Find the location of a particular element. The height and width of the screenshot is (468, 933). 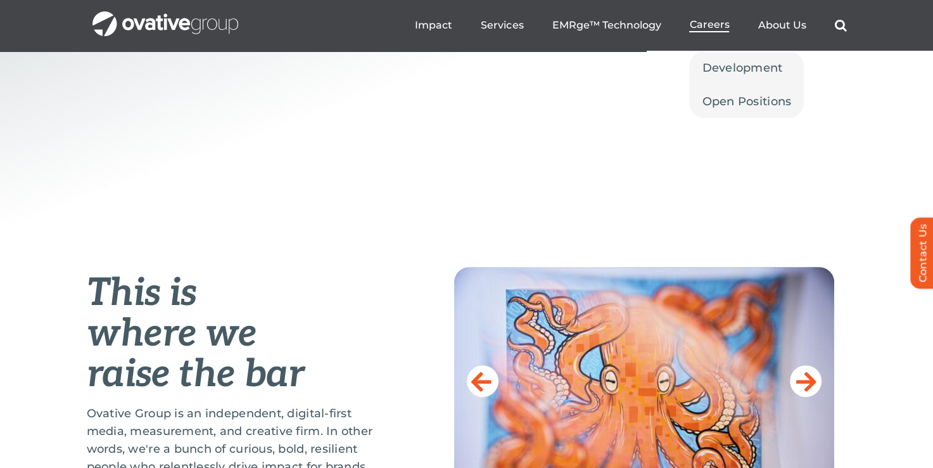

em: This is is located at coordinates (142, 293).